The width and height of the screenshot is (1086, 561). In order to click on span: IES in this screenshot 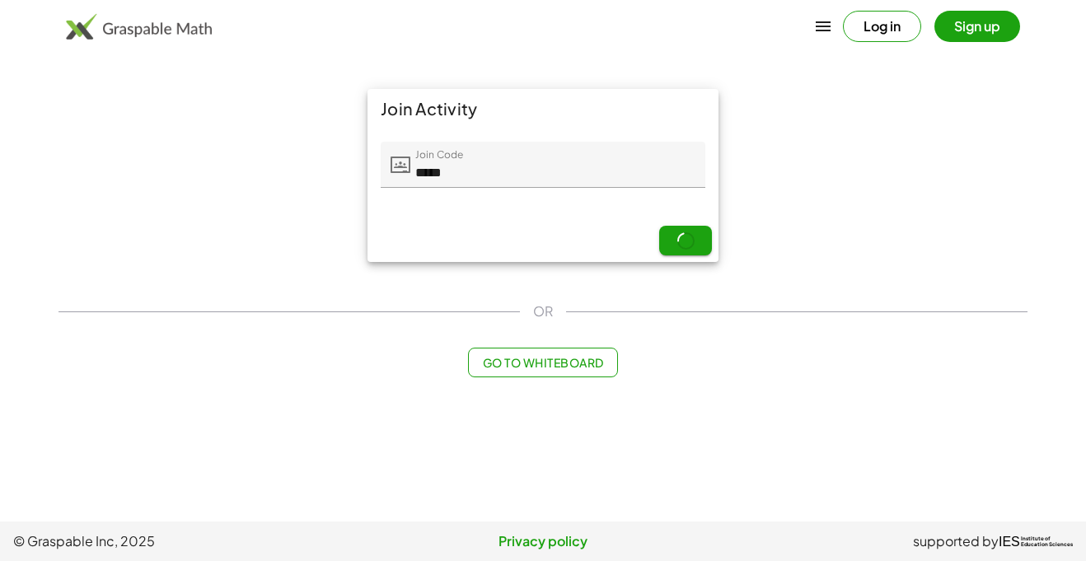, I will do `click(1009, 541)`.